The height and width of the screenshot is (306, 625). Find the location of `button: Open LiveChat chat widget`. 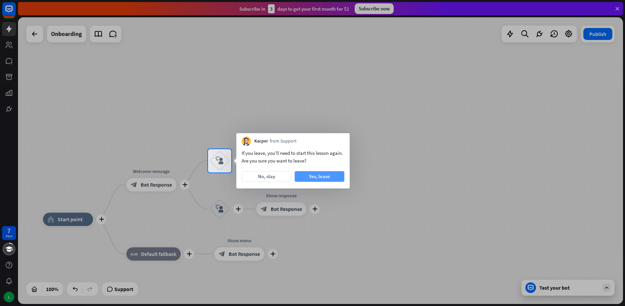

button: Open LiveChat chat widget is located at coordinates (15, 13).